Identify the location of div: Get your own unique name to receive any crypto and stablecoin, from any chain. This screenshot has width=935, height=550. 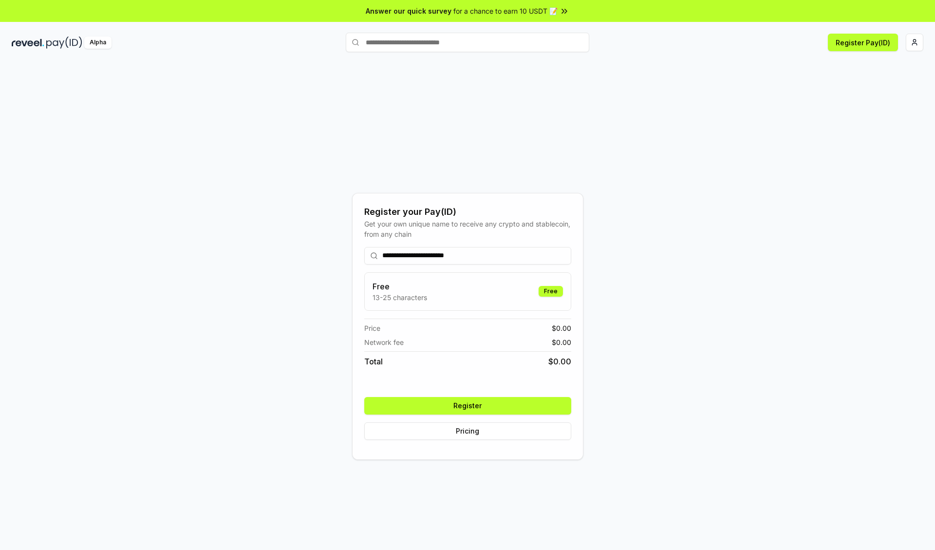
(468, 229).